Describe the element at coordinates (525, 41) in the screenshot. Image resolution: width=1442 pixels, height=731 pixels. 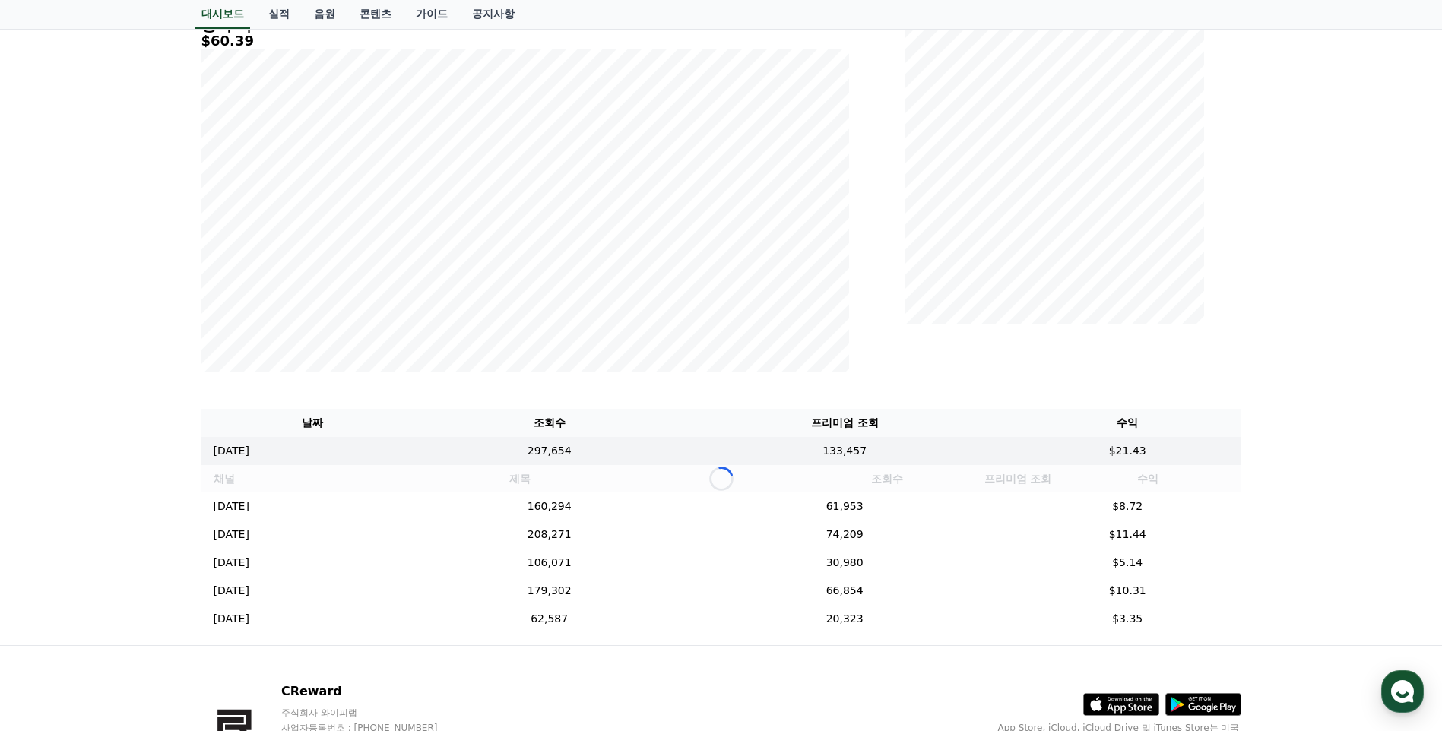
I see `h5: $60.39` at that location.